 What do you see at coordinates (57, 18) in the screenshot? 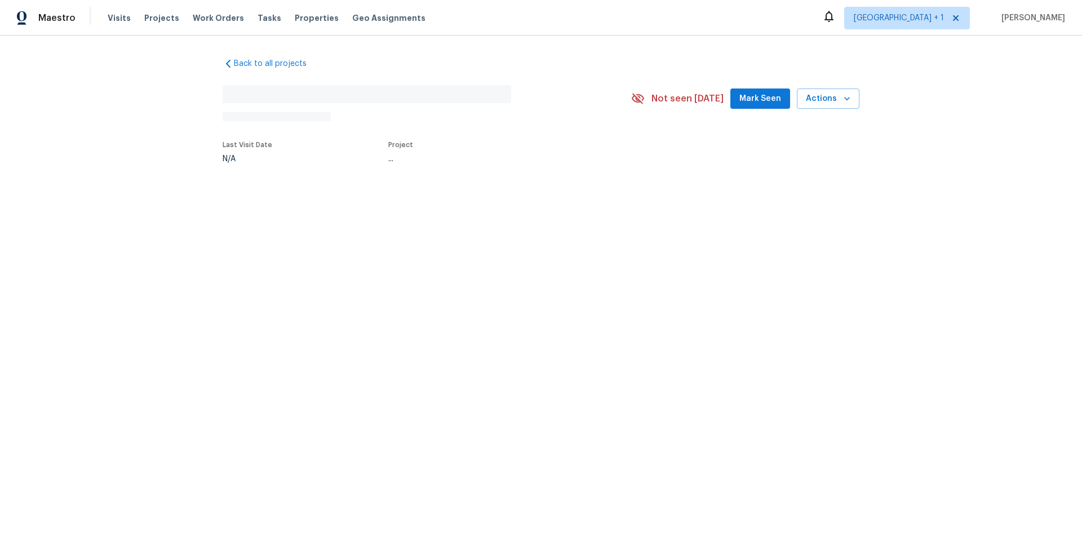
I see `span: Maestro` at bounding box center [57, 18].